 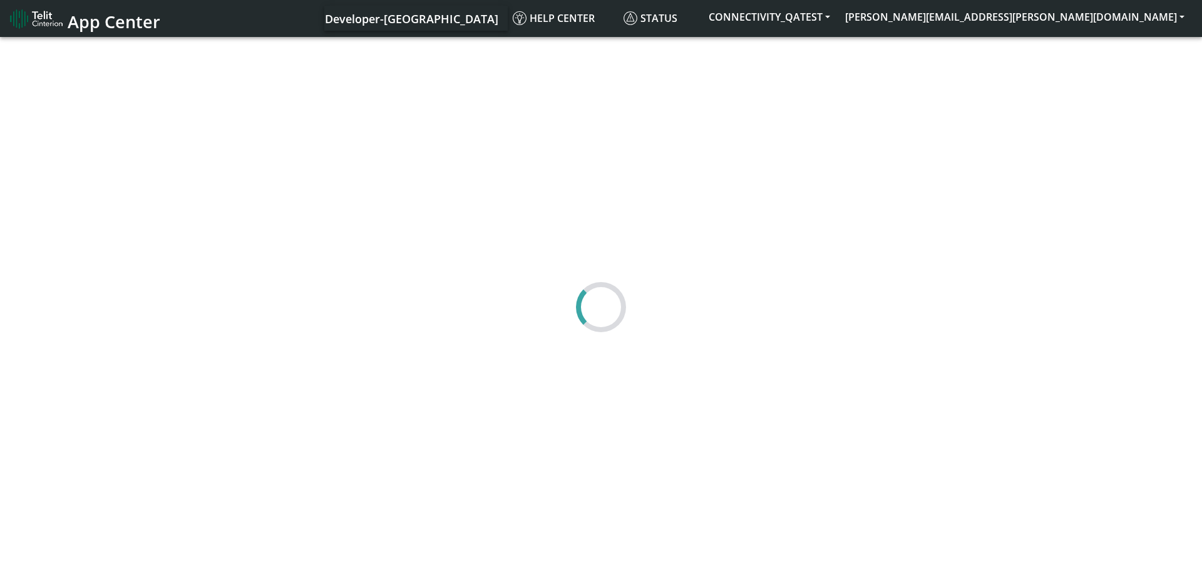 What do you see at coordinates (114, 21) in the screenshot?
I see `span: App Center` at bounding box center [114, 21].